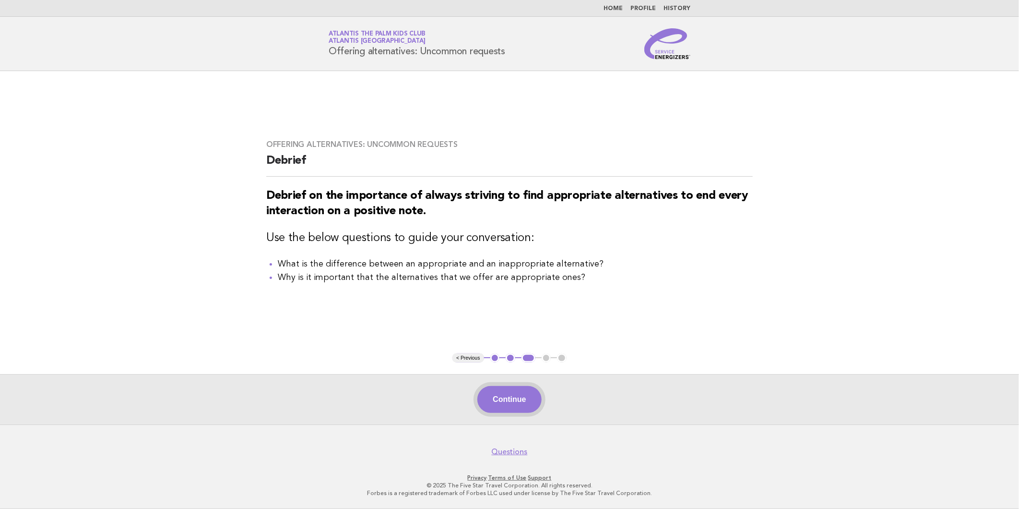 The image size is (1019, 509). What do you see at coordinates (515, 277) in the screenshot?
I see `li: Why is it important that the alternatives that we offer are appropriate ones?` at bounding box center [515, 277].